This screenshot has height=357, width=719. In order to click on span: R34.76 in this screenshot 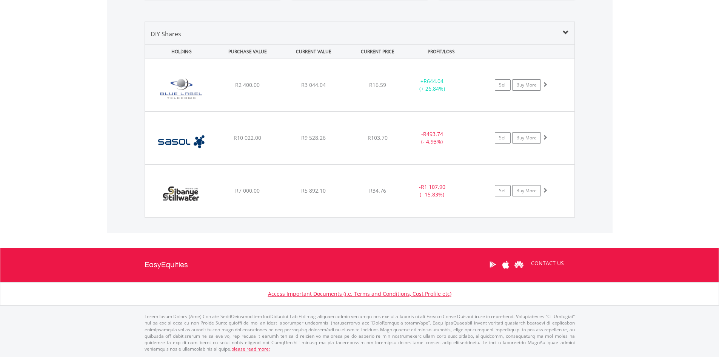, I will do `click(377, 190)`.